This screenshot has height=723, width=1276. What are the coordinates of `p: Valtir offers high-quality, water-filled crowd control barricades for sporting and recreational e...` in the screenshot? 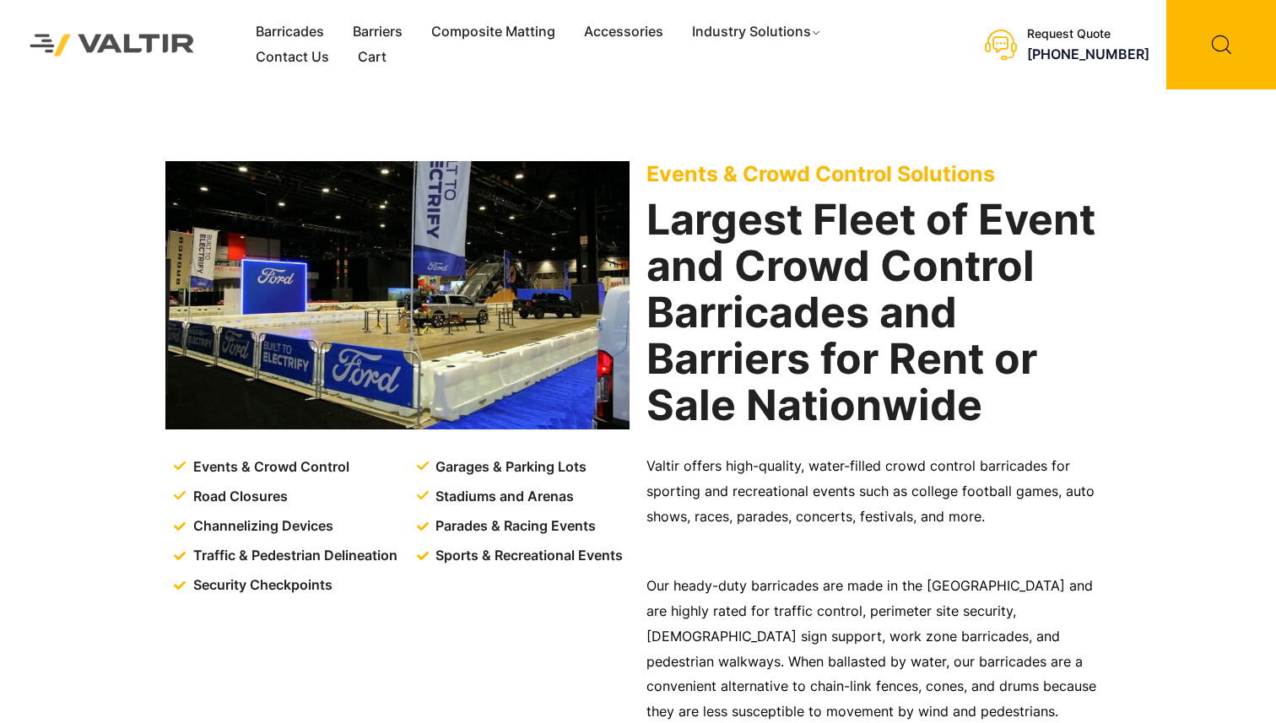 It's located at (879, 492).